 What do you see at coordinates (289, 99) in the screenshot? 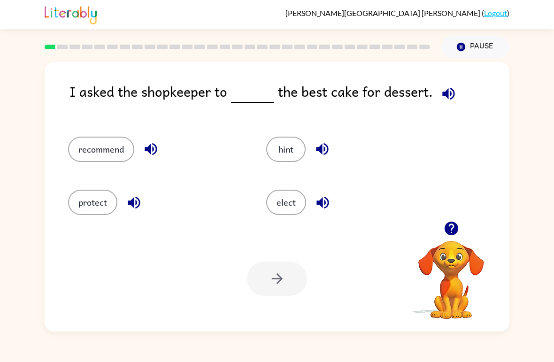
I see `div: I asked the shopkeeper to the best cake for dessert.` at bounding box center [289, 99].